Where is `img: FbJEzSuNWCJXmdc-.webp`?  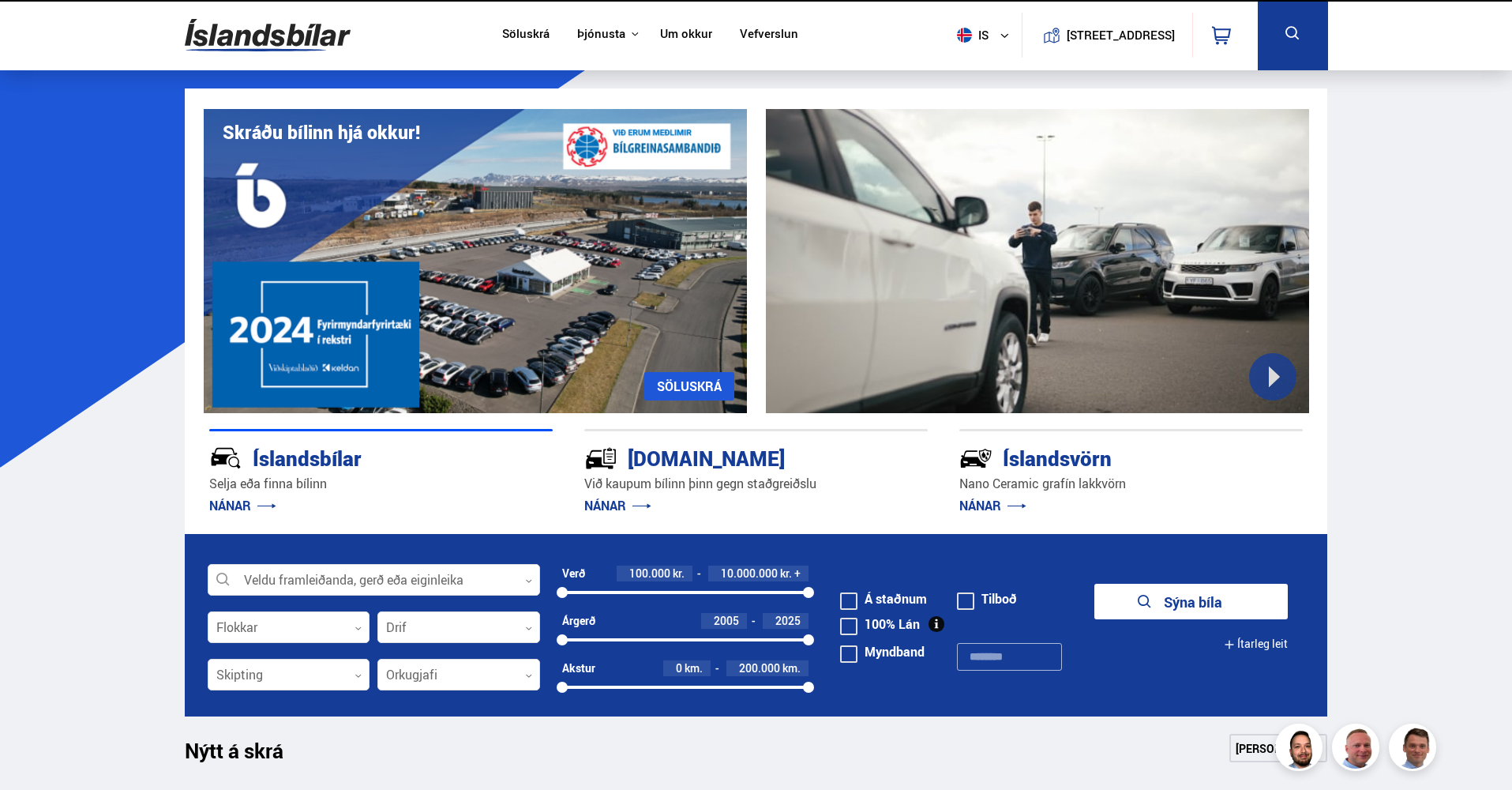 img: FbJEzSuNWCJXmdc-.webp is located at coordinates (1416, 749).